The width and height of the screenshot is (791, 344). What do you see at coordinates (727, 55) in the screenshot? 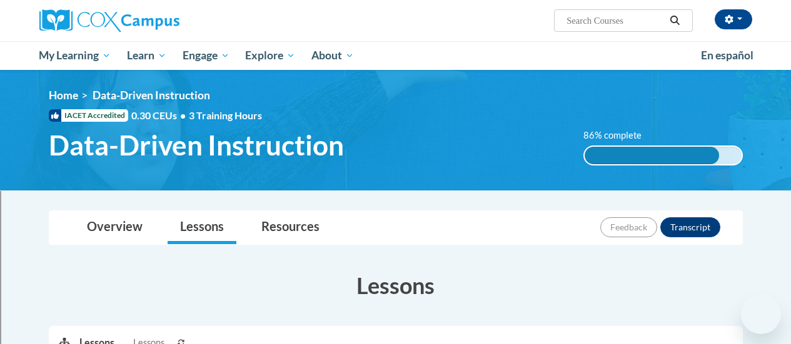
I see `span: En español` at bounding box center [727, 55].